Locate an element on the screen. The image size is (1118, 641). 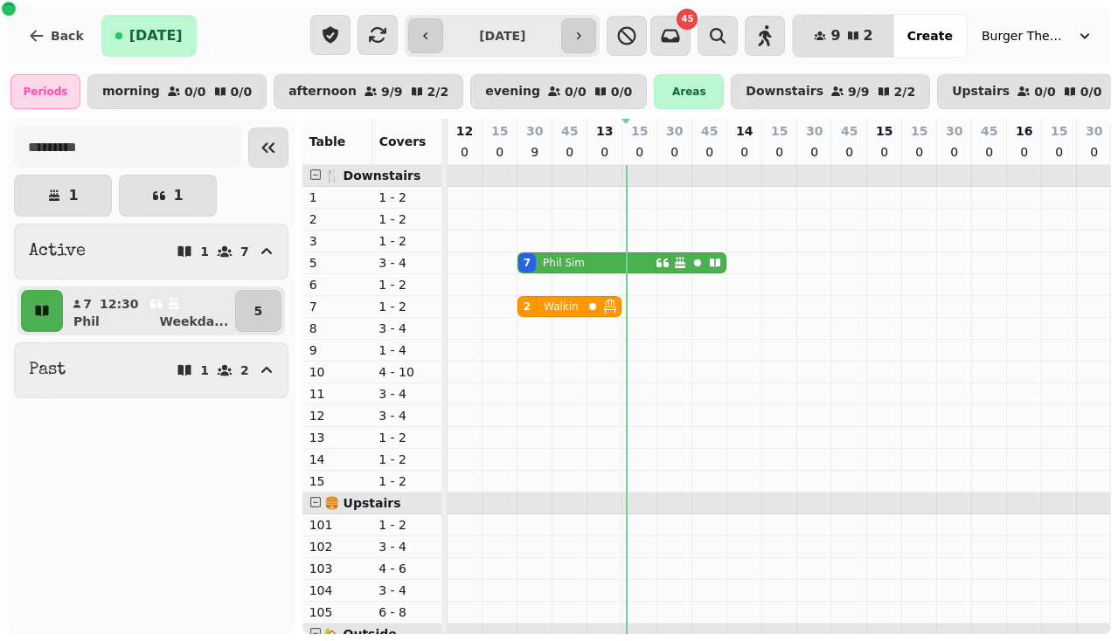
p: 10 is located at coordinates (337, 372).